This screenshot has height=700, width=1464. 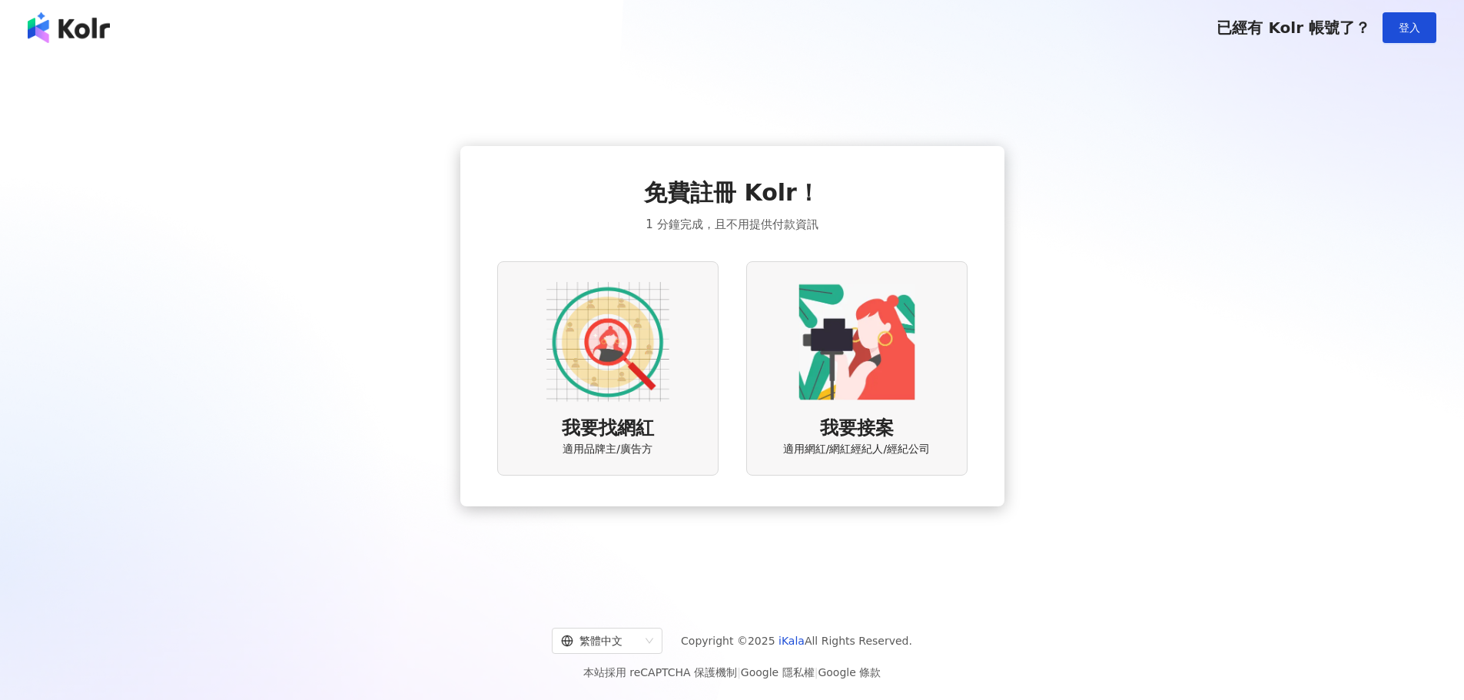 I want to click on span: Copyright © 2025 All Rights Reserved., so click(x=796, y=641).